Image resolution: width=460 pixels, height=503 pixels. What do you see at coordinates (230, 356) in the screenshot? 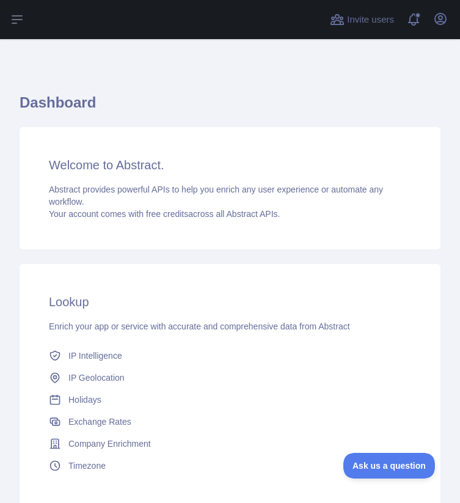
I see `a: IP Intelligence` at bounding box center [230, 356].